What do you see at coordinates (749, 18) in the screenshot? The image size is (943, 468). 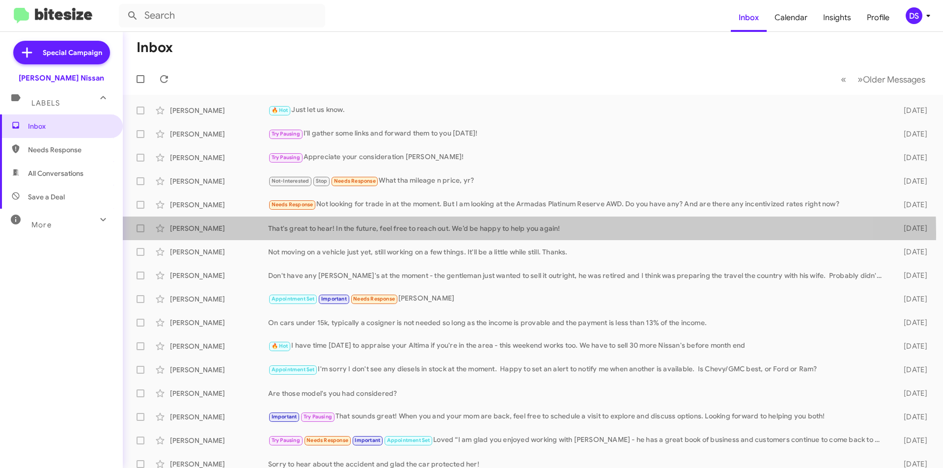 I see `a: Inbox` at bounding box center [749, 18].